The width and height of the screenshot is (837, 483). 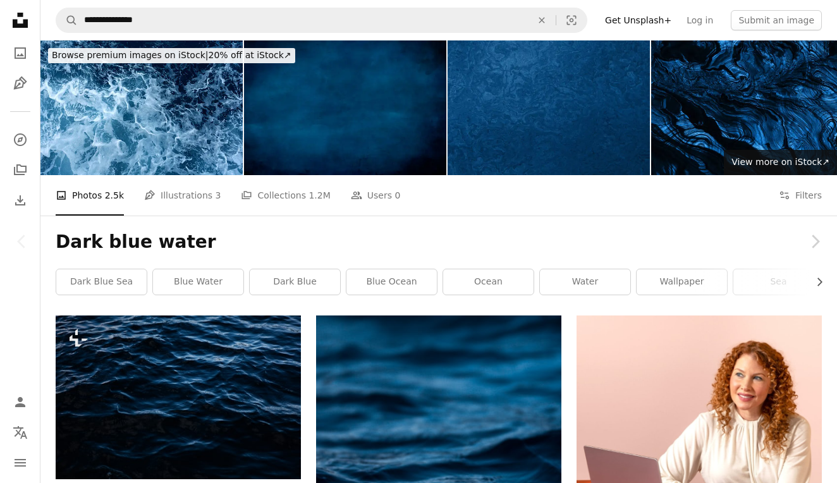 I want to click on a: dark blue sea, so click(x=101, y=282).